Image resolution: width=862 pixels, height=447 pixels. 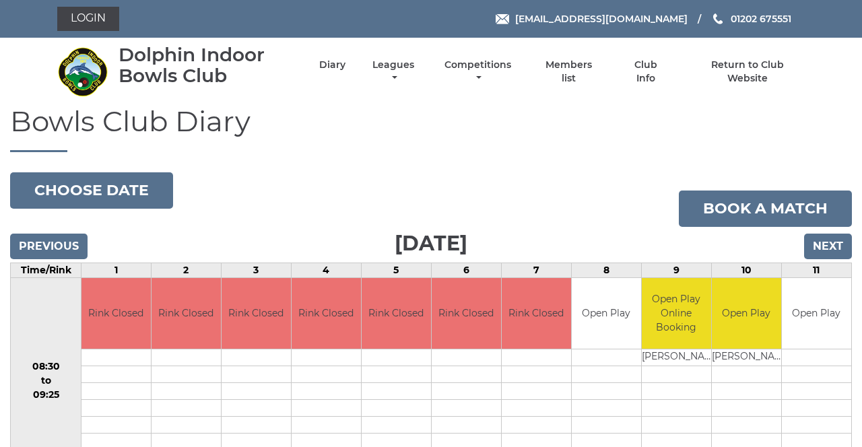 What do you see at coordinates (718, 19) in the screenshot?
I see `img: Phone us` at bounding box center [718, 19].